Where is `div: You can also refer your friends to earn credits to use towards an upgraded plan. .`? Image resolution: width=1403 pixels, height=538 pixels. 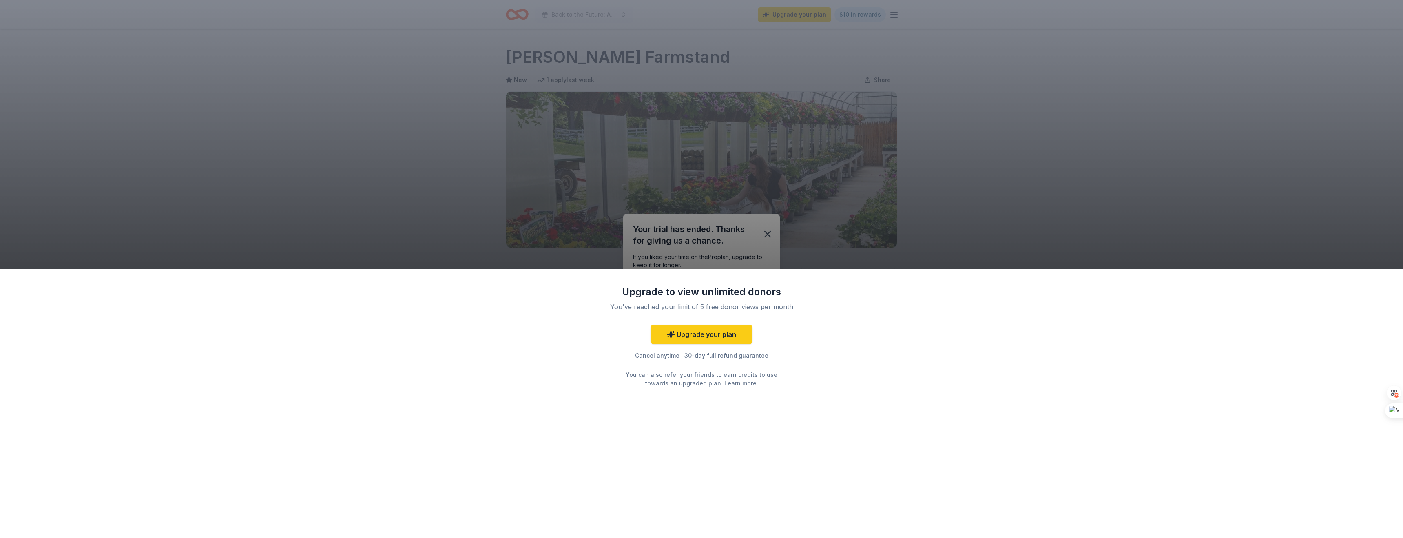 div: You can also refer your friends to earn credits to use towards an upgraded plan. . is located at coordinates (701, 379).